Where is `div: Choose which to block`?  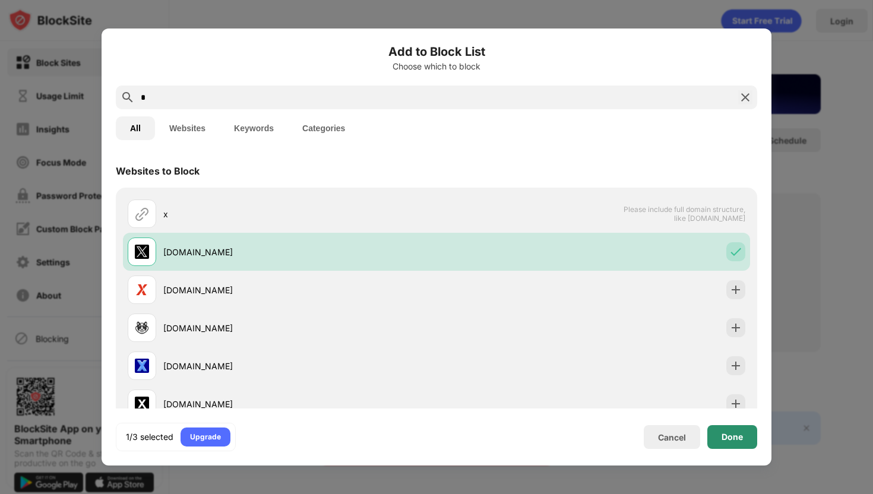
div: Choose which to block is located at coordinates (437, 67).